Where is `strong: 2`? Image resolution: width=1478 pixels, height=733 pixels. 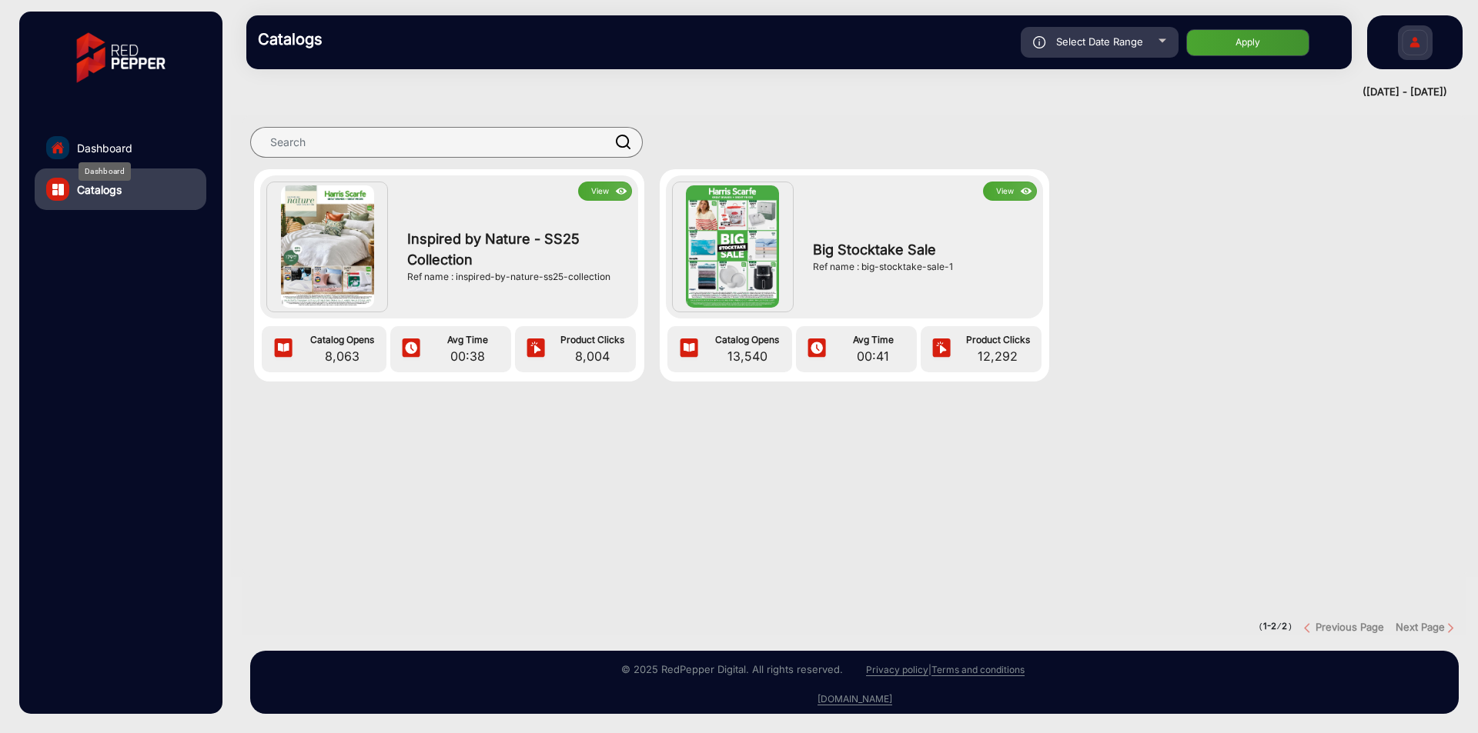
strong: 2 is located at coordinates (1284, 626).